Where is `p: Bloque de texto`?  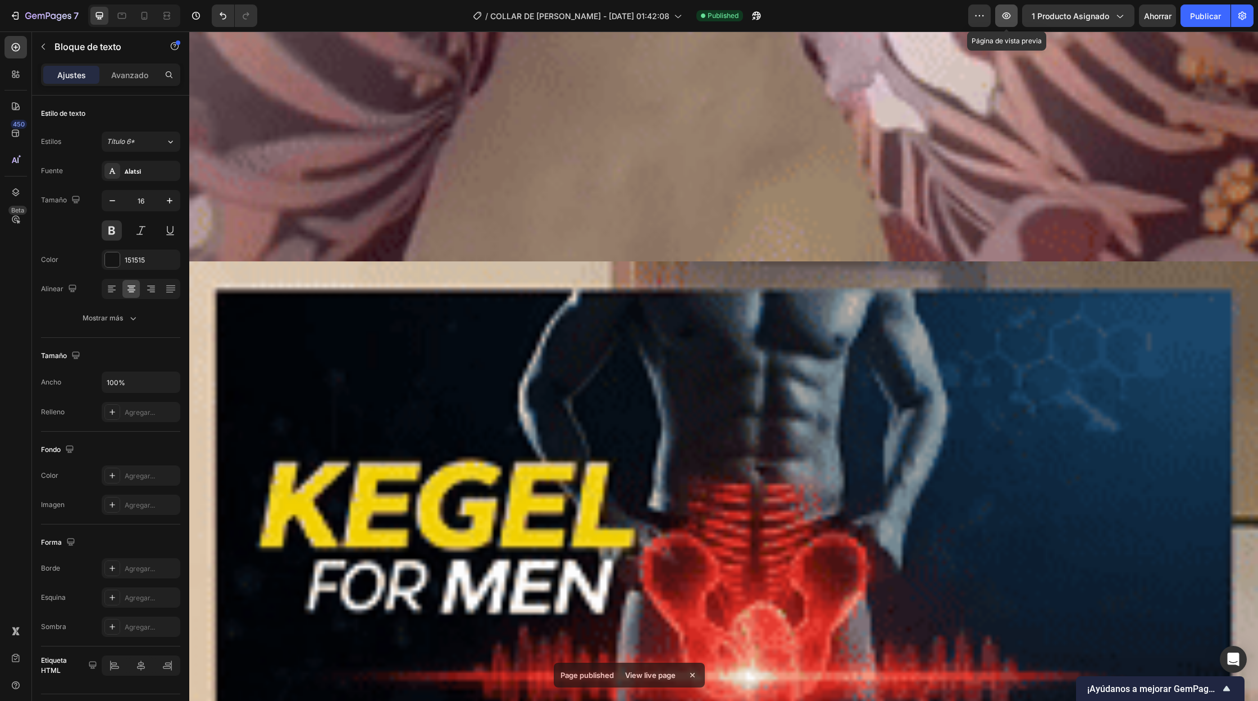 p: Bloque de texto is located at coordinates (102, 47).